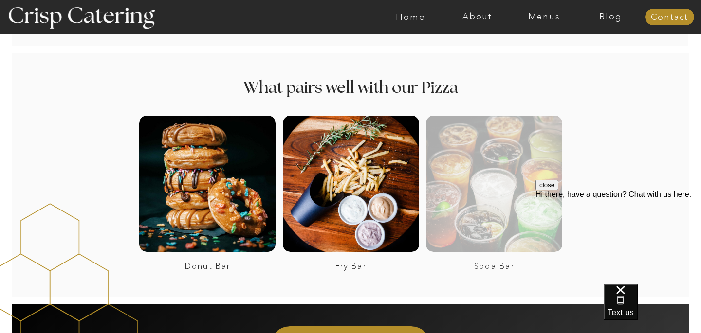 The image size is (701, 333). Describe the element at coordinates (544, 17) in the screenshot. I see `a: Menus` at that location.